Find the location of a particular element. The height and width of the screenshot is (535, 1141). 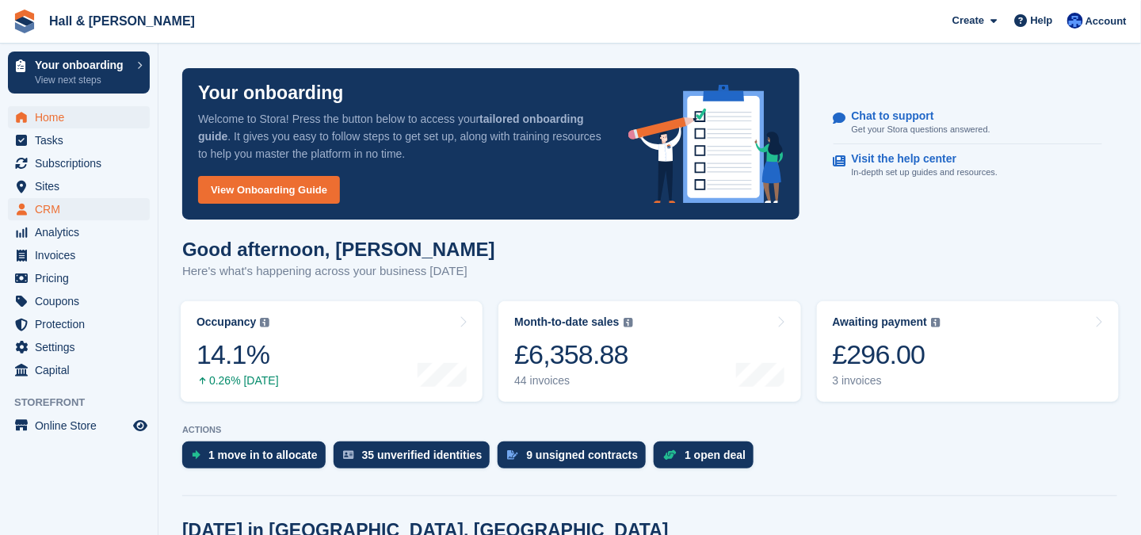

p: Welcome to Stora! Press the button below to access your . It gives you easy to follow steps to ge... is located at coordinates (400, 136).